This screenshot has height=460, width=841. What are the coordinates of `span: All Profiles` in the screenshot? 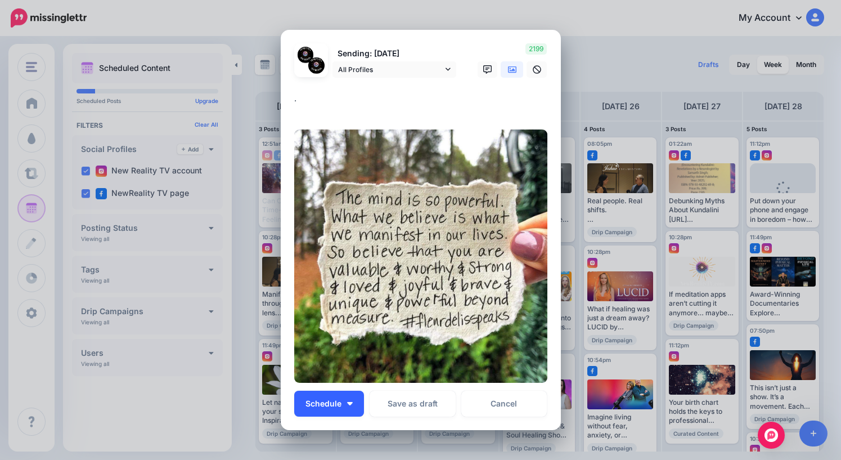 It's located at (390, 69).